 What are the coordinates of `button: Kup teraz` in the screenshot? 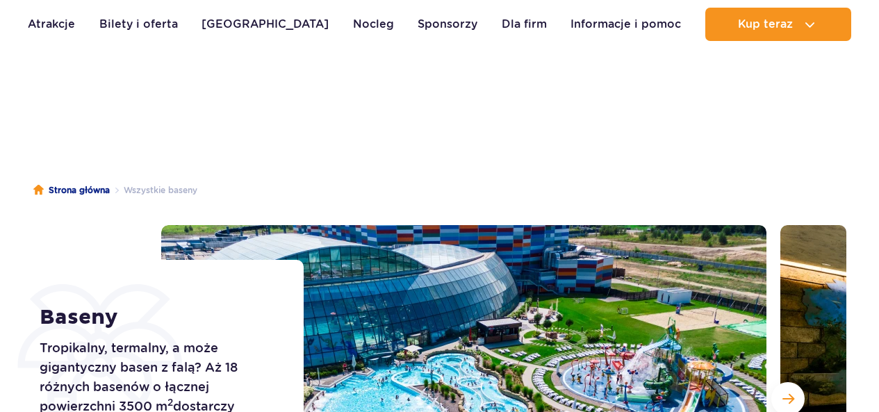 It's located at (778, 24).